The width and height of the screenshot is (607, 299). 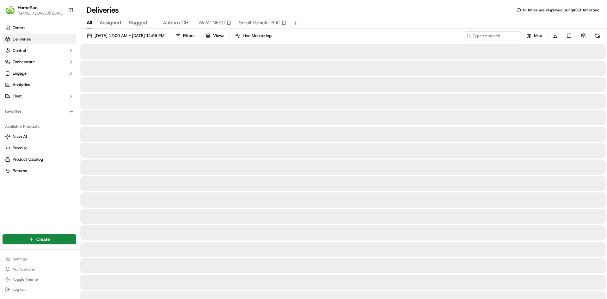 I want to click on button: Log out, so click(x=39, y=289).